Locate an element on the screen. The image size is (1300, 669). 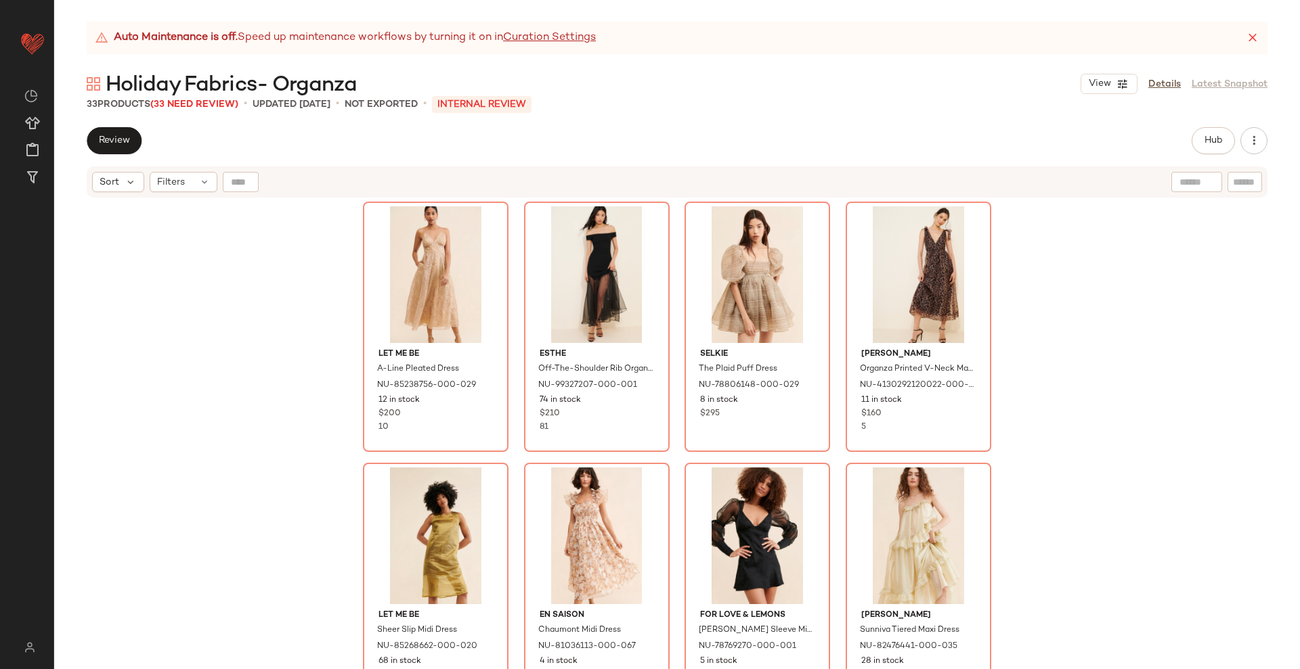
span: $200 is located at coordinates (389, 414).